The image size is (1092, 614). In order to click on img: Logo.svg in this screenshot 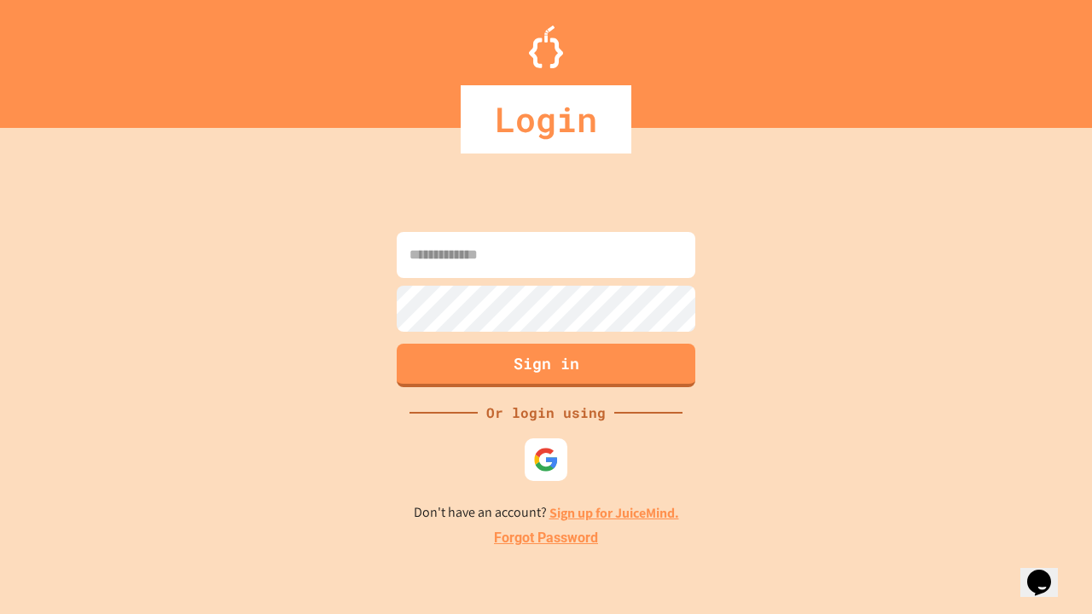, I will do `click(546, 47)`.